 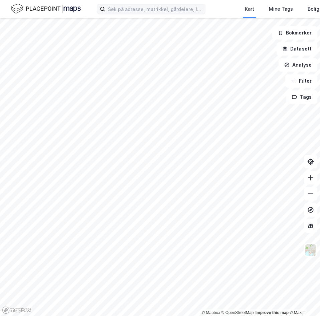 What do you see at coordinates (46, 9) in the screenshot?
I see `img: logo.f888ab2527a4732fd821a326f86c7f29.svg` at bounding box center [46, 9].